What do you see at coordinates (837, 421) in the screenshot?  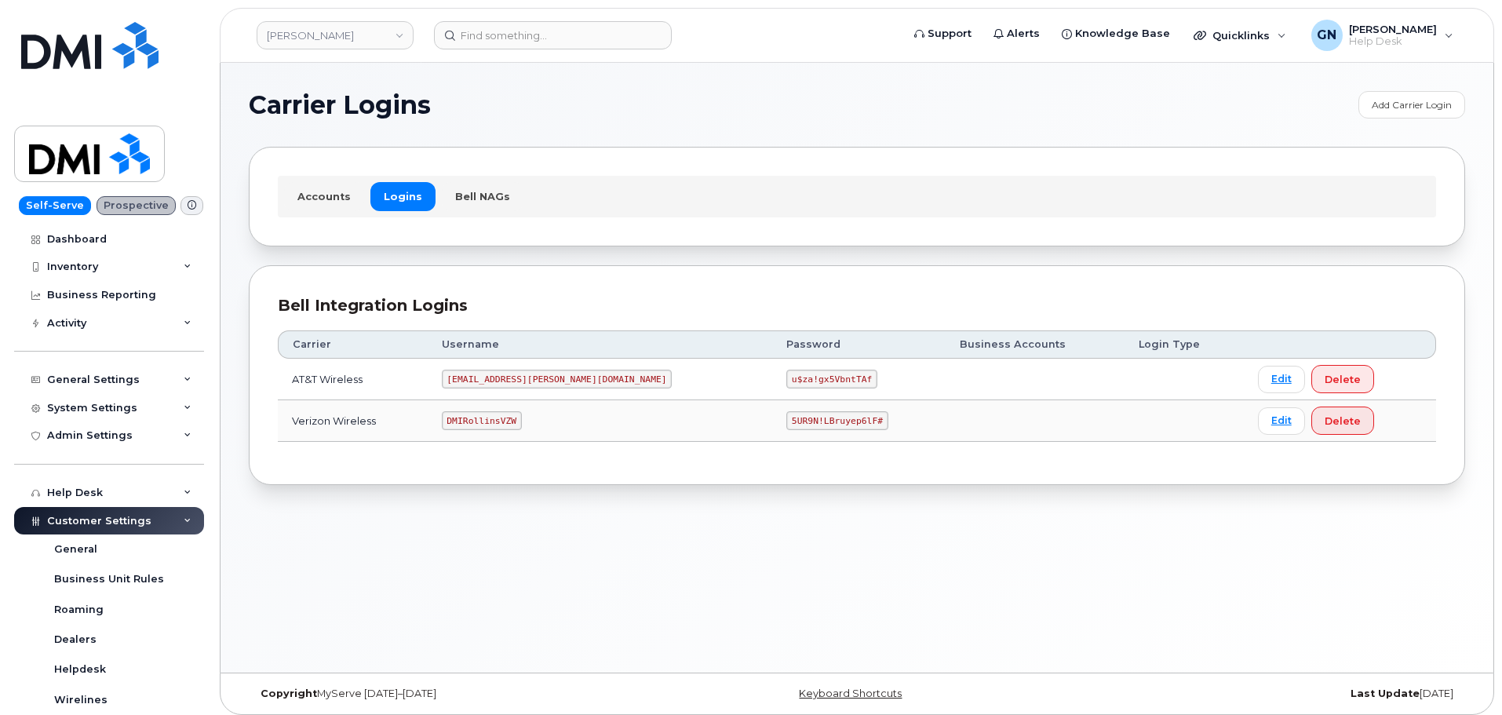 I see `code: 5UR9N!LBruyep6lF#` at bounding box center [837, 421].